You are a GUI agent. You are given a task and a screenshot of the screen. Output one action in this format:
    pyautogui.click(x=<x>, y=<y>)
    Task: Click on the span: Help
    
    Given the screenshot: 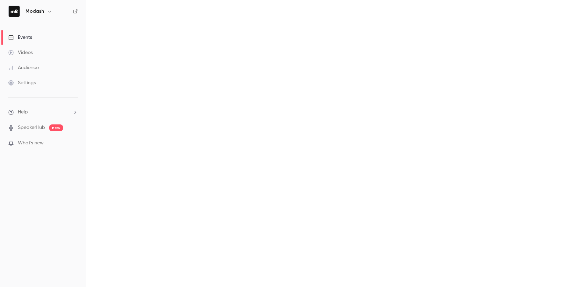 What is the action you would take?
    pyautogui.click(x=23, y=112)
    